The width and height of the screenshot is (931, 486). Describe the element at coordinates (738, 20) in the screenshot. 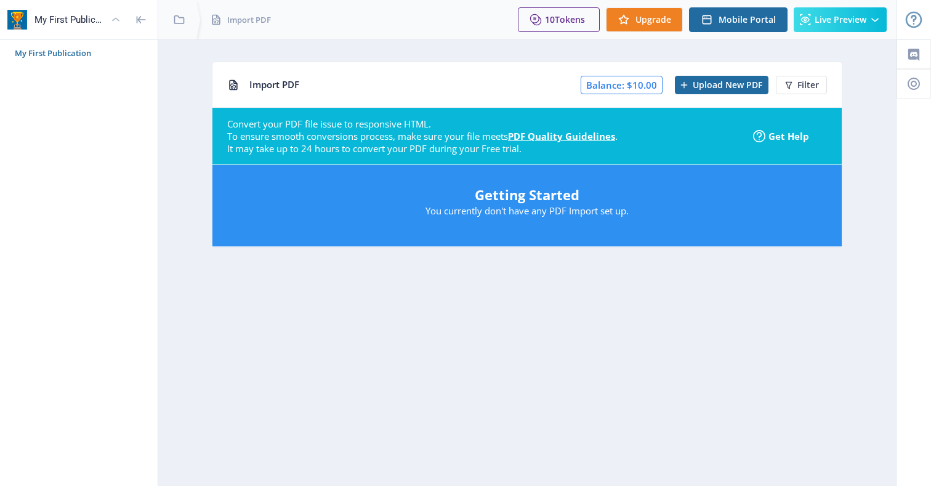

I see `button: Mobile Portal` at that location.